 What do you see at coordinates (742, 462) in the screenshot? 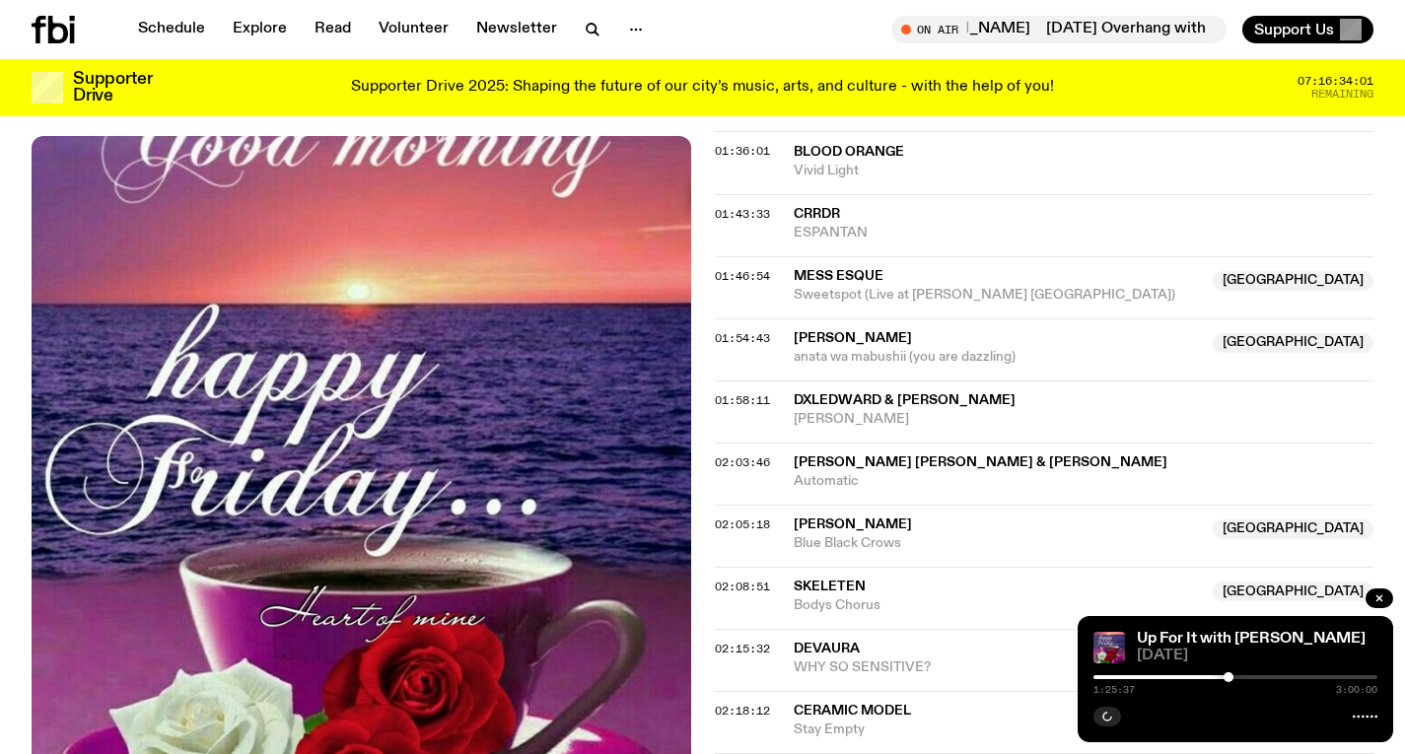
I see `span: 02:03:46` at bounding box center [742, 462].